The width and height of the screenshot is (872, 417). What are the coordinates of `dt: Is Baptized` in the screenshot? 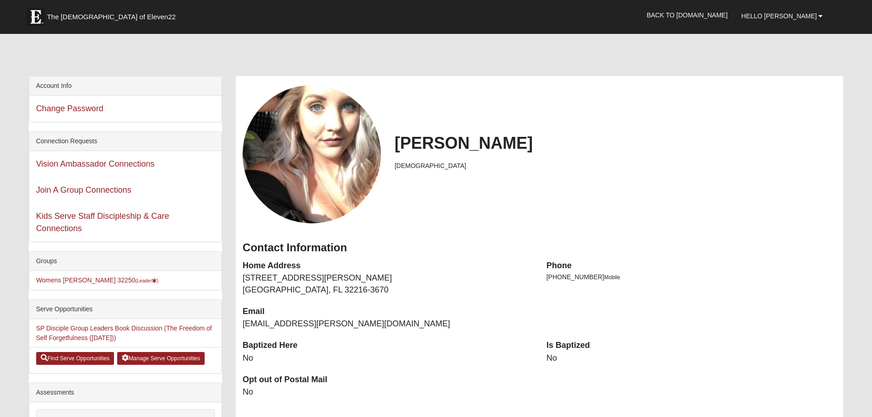 It's located at (692, 346).